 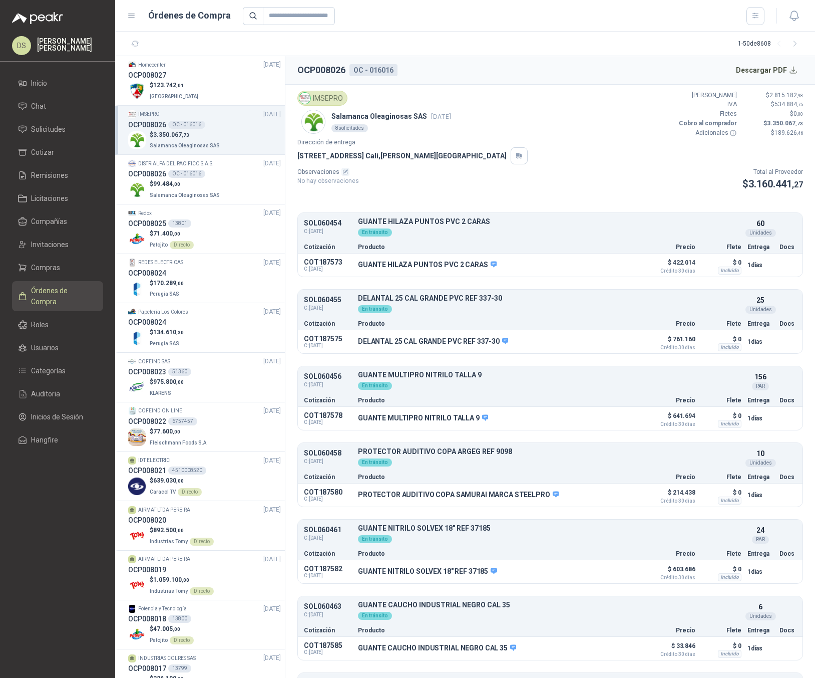 What do you see at coordinates (58, 198) in the screenshot?
I see `a: Licitaciones` at bounding box center [58, 198].